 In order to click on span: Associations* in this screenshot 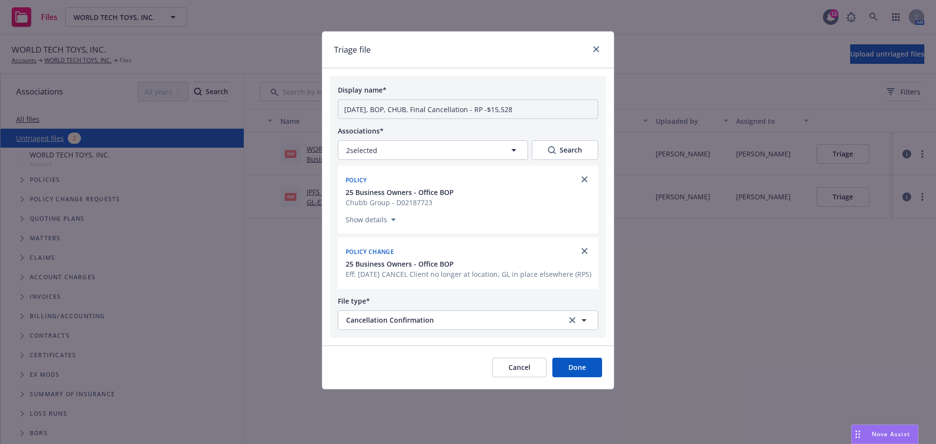, I will do `click(361, 131)`.